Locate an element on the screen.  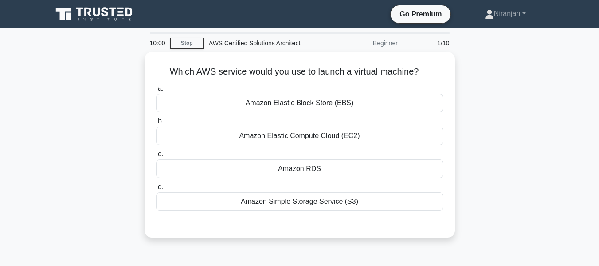
div: Amazon Elastic Block Store (EBS) is located at coordinates (300, 103).